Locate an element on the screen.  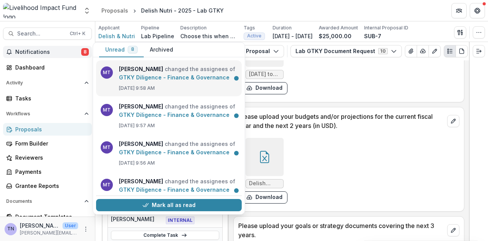
span: Activity is located at coordinates (43, 83).